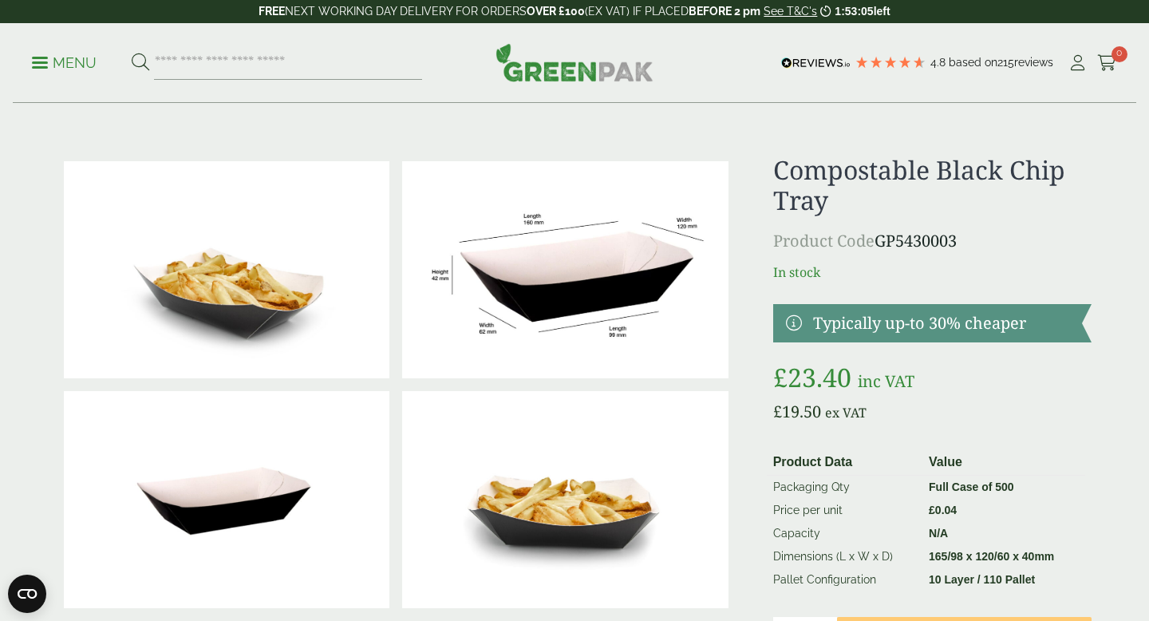  What do you see at coordinates (942, 510) in the screenshot?
I see `bdi: 0.04` at bounding box center [942, 510].